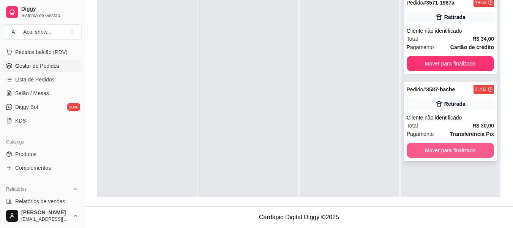 This screenshot has height=228, width=513. Describe the element at coordinates (42, 66) in the screenshot. I see `a: Gestor de Pedidos` at that location.